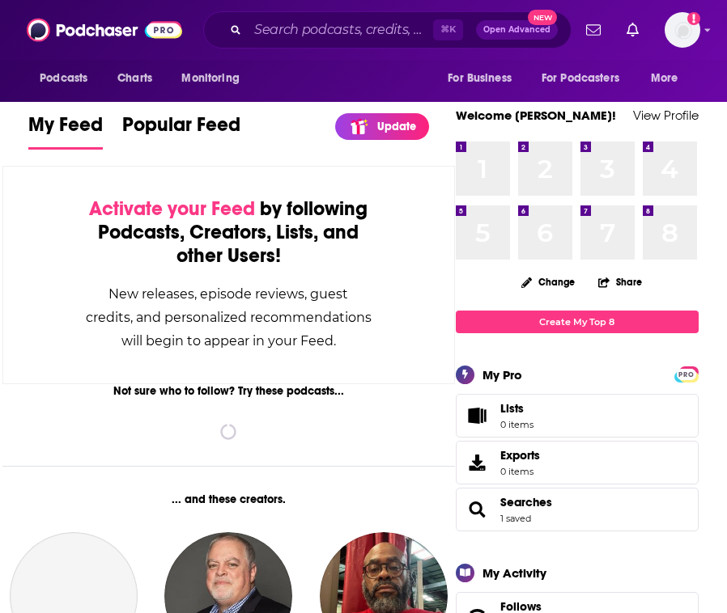 The width and height of the screenshot is (727, 613). I want to click on div: My Pro, so click(502, 375).